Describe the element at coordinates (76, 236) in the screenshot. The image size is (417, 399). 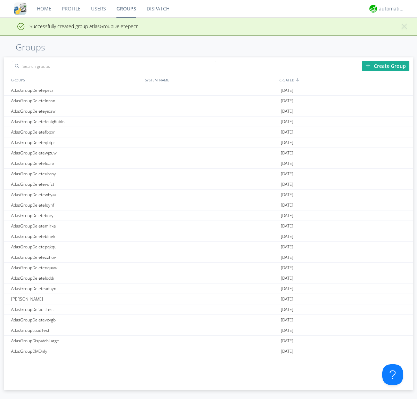
I see `div: AtlasGroupDeletebinek` at that location.